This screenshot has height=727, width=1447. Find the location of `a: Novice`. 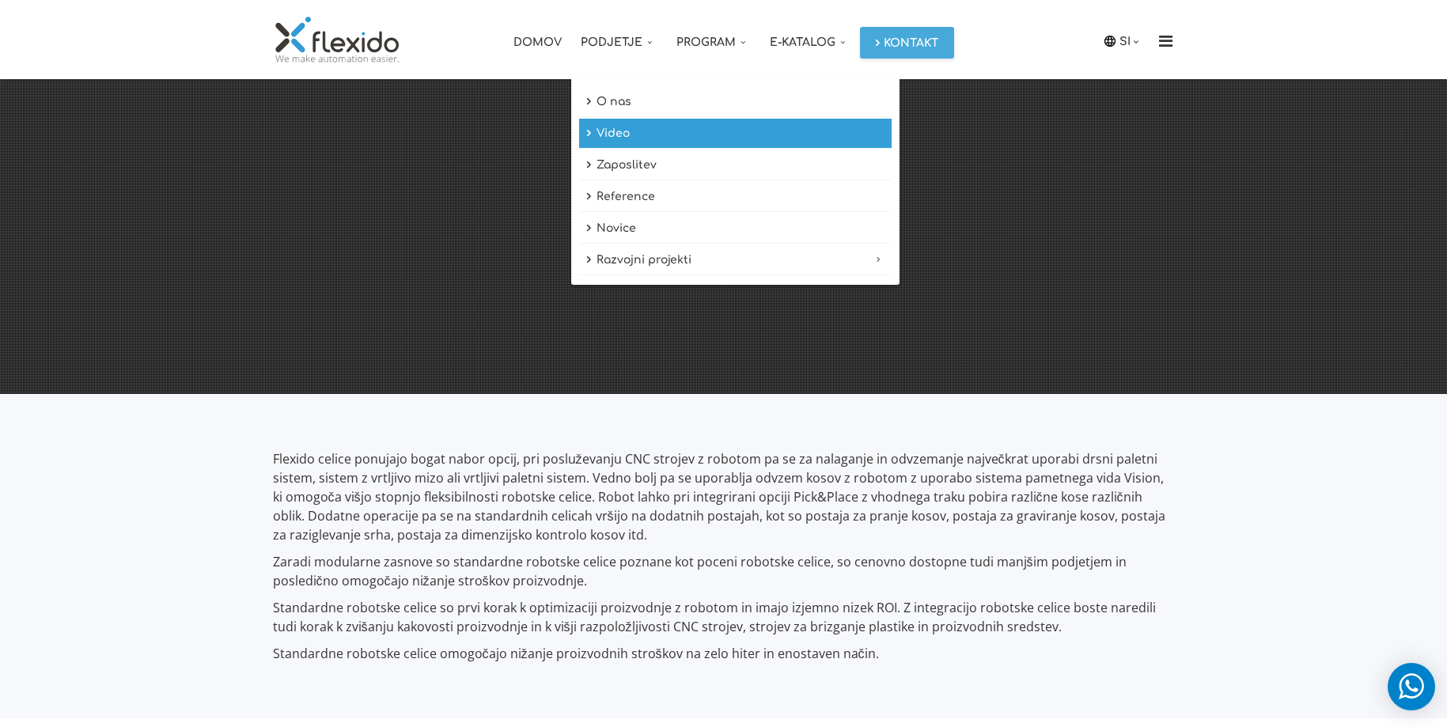

a: Novice is located at coordinates (735, 229).